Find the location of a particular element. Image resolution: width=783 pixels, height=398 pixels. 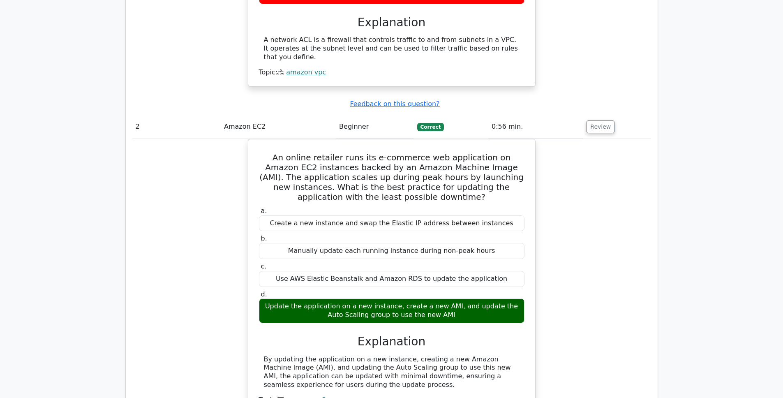

td: Beginner is located at coordinates (375, 127).